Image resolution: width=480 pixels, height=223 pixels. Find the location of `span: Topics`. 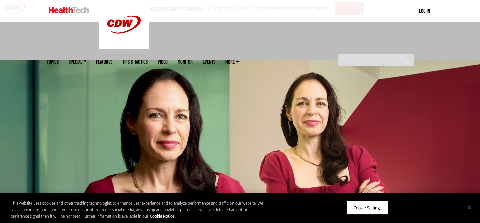

span: Topics is located at coordinates (53, 62).